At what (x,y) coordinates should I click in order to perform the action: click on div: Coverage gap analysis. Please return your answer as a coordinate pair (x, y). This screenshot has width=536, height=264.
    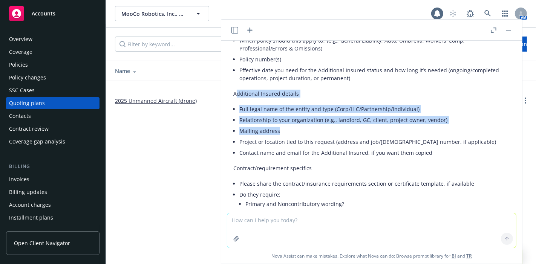
    Looking at the image, I should click on (37, 142).